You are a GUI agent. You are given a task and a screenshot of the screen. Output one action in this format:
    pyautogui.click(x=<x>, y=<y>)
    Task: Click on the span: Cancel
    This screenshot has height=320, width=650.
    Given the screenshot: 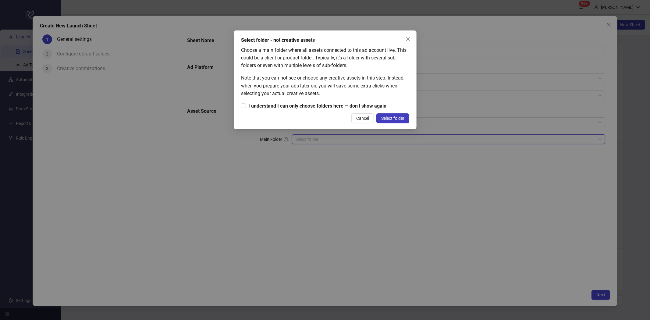 What is the action you would take?
    pyautogui.click(x=363, y=118)
    